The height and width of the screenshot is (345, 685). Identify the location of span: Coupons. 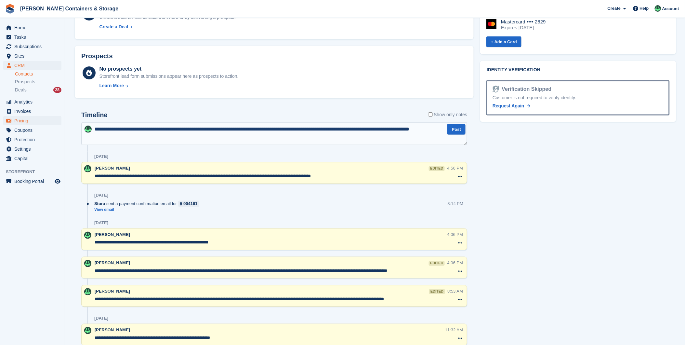
(34, 130).